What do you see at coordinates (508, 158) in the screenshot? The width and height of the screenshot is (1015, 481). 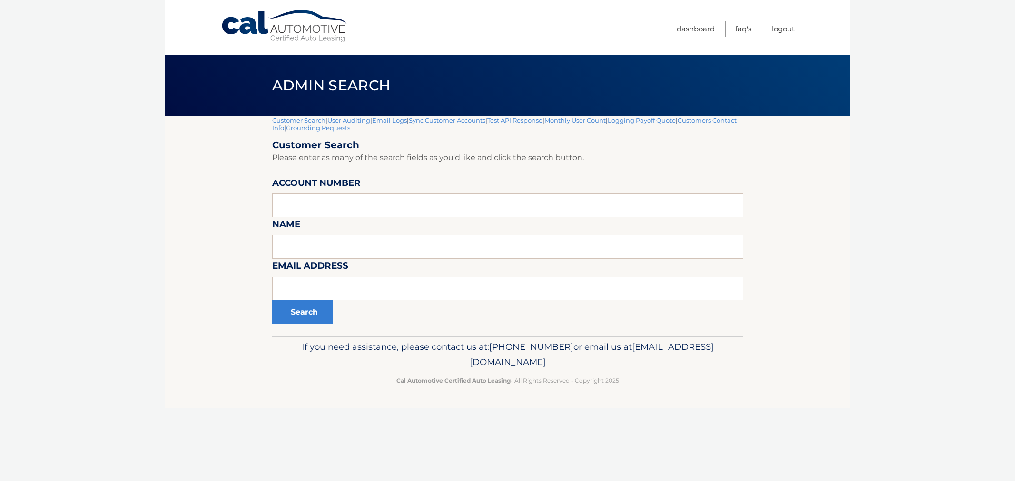 I see `p: Please enter as many of the search fields as you'd like and click the search button.` at bounding box center [508, 158].